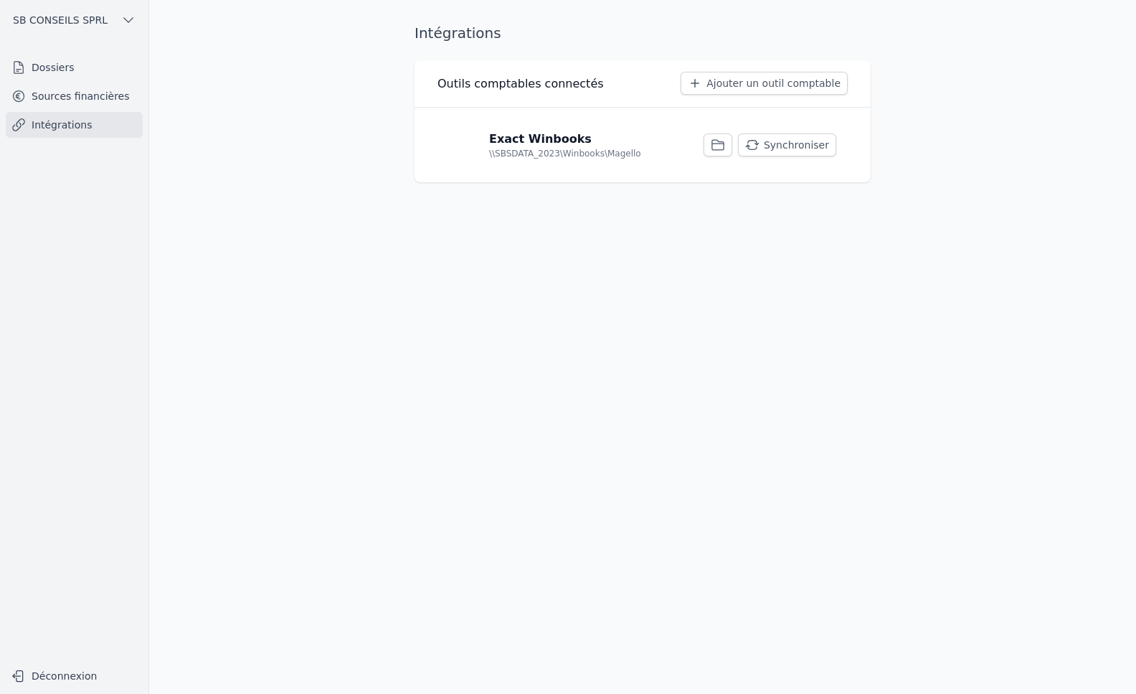 The height and width of the screenshot is (694, 1136). Describe the element at coordinates (764, 83) in the screenshot. I see `button: Ajouter un outil comptable` at that location.